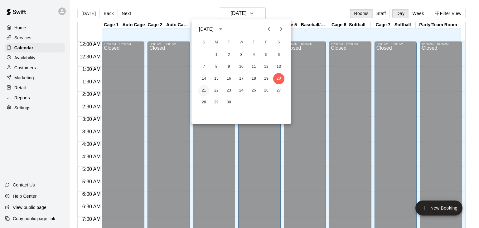 The height and width of the screenshot is (228, 479). I want to click on button: 26, so click(266, 90).